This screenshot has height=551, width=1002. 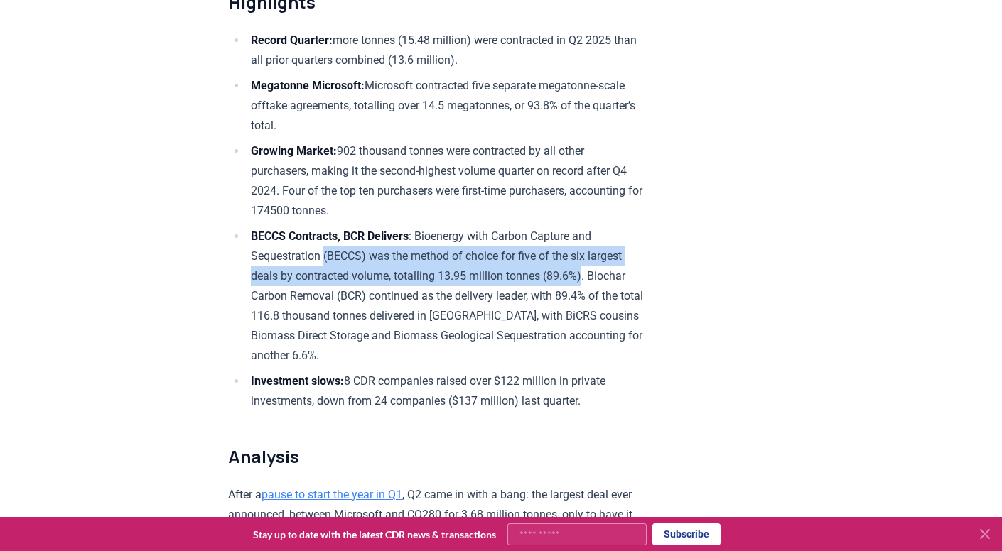 I want to click on li: Microsoft contracted five separate megatonne-scale offtake agreements, totalling over 14.5 megato..., so click(x=445, y=106).